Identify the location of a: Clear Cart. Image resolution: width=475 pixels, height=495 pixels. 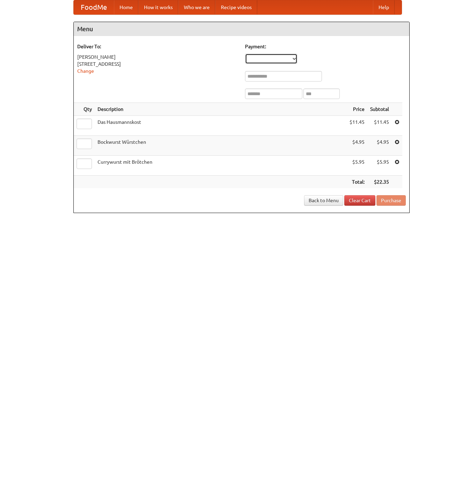
(360, 200).